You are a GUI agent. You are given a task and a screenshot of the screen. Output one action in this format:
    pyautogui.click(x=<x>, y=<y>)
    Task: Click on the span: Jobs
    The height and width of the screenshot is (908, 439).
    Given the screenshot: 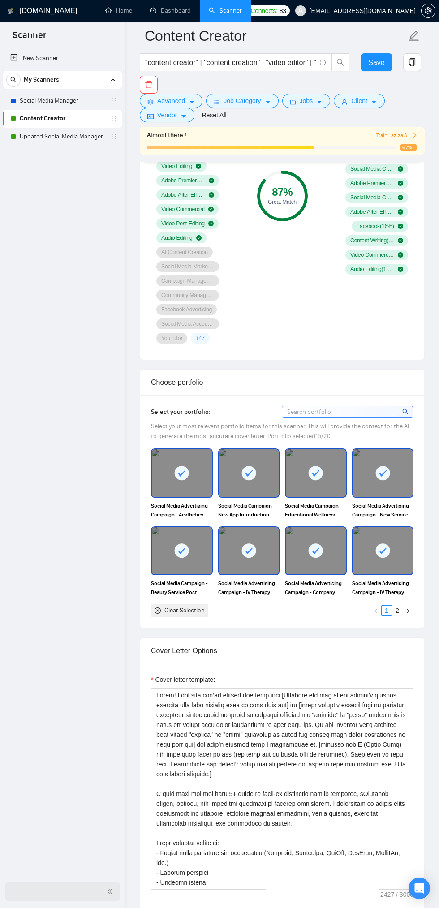 What is the action you would take?
    pyautogui.click(x=306, y=101)
    